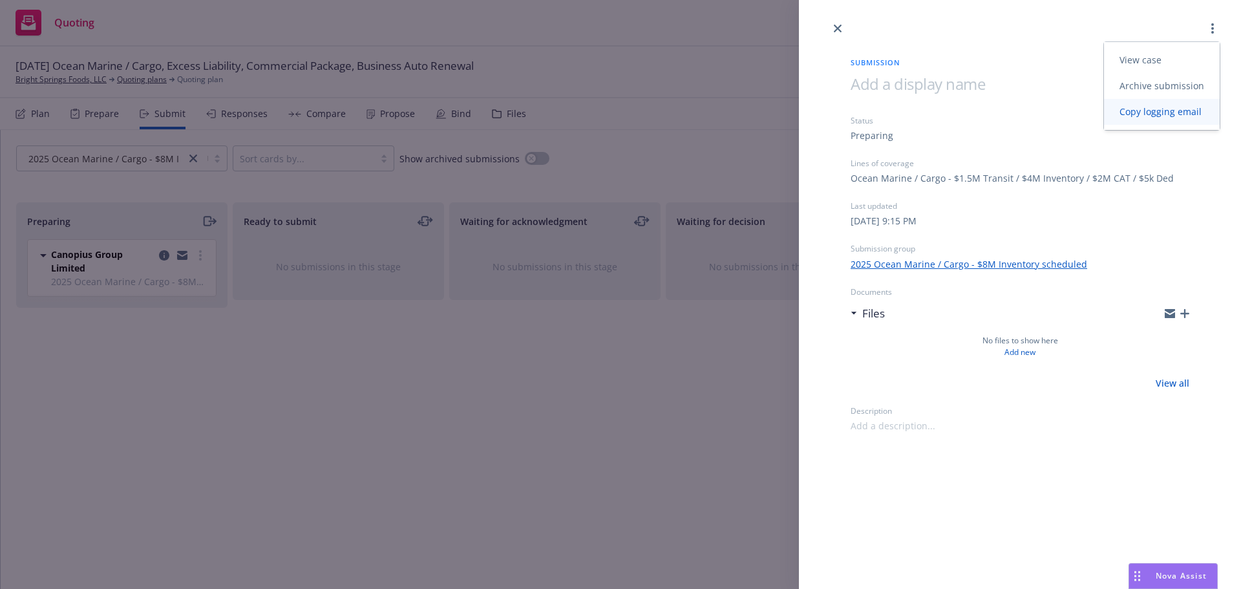  What do you see at coordinates (1173, 576) in the screenshot?
I see `button: Nova Assist` at bounding box center [1173, 576].